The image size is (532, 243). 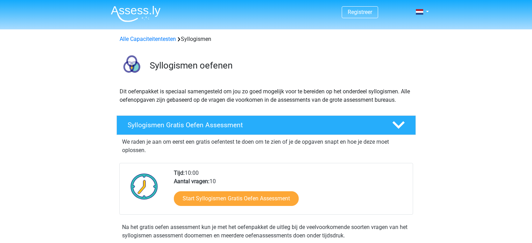 I want to click on a: Alle Capaciteitentesten, so click(x=148, y=39).